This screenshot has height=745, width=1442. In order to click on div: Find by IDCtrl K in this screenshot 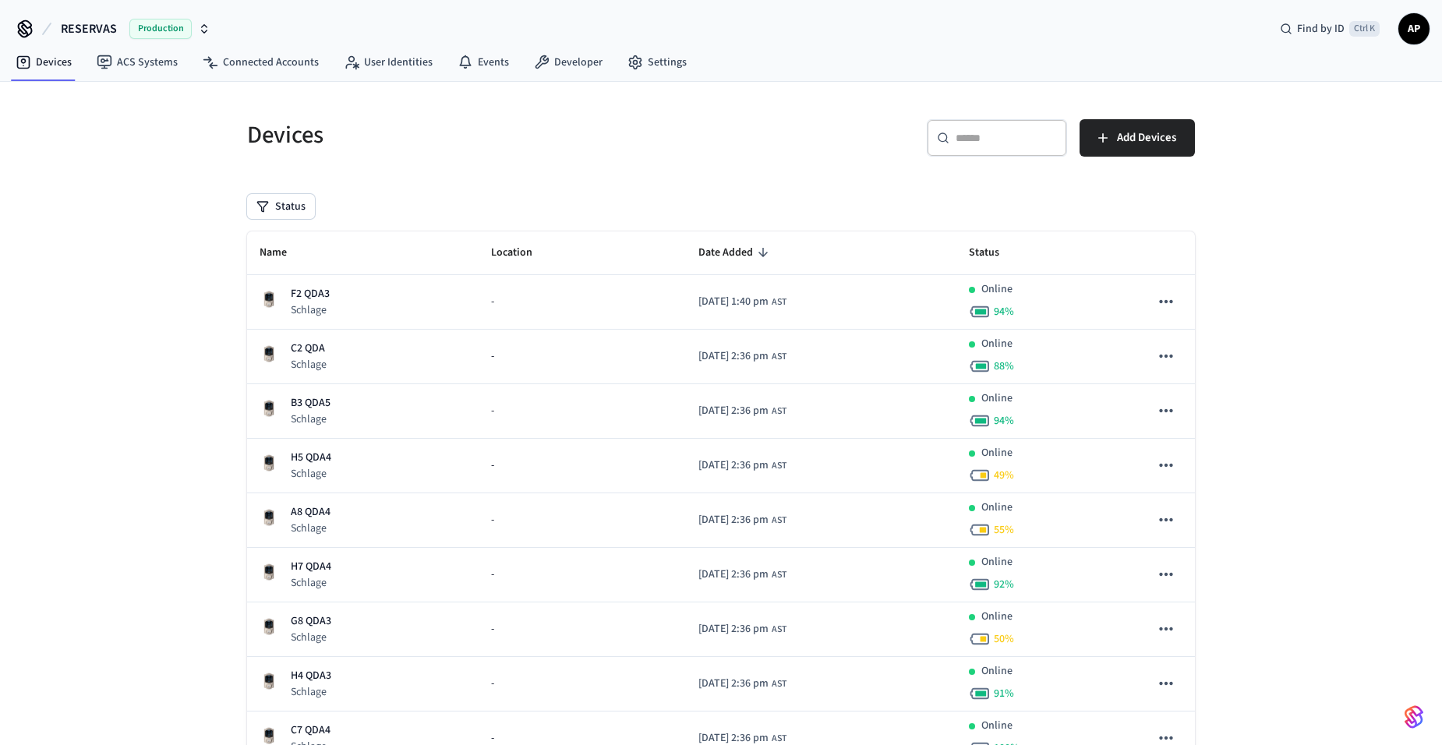, I will do `click(1330, 29)`.